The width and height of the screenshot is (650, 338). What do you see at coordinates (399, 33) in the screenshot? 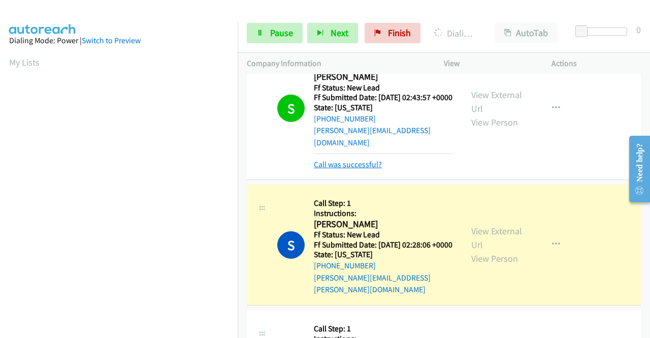
I see `span: Finish` at bounding box center [399, 33].